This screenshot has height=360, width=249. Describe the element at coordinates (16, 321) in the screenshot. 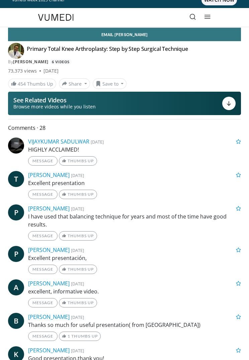

I see `a: B` at that location.